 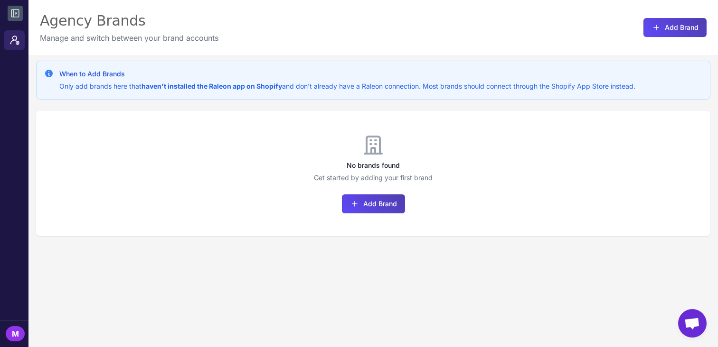 I want to click on p: Get started by adding your first brand, so click(x=373, y=178).